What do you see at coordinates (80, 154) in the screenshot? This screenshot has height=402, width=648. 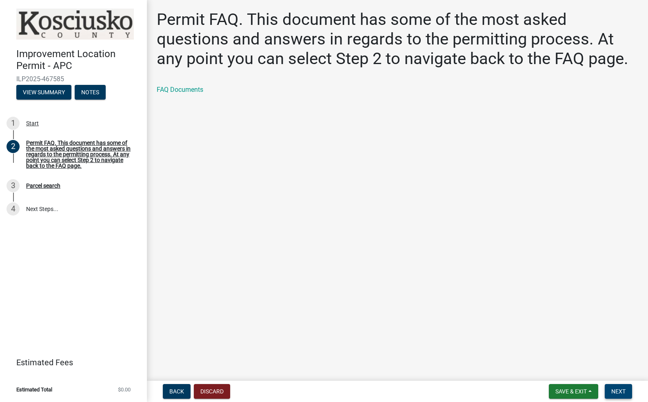 I see `div: Permit FAQ. This document has some of the most asked questions and answers in regards to the perm...` at bounding box center [80, 154].